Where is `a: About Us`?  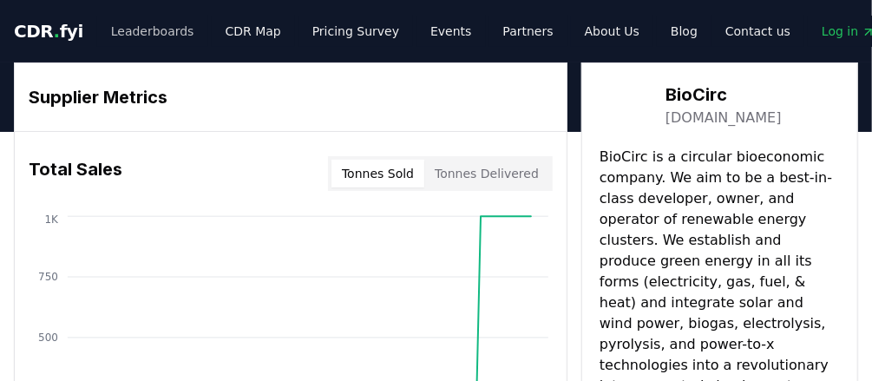 a: About Us is located at coordinates (612, 31).